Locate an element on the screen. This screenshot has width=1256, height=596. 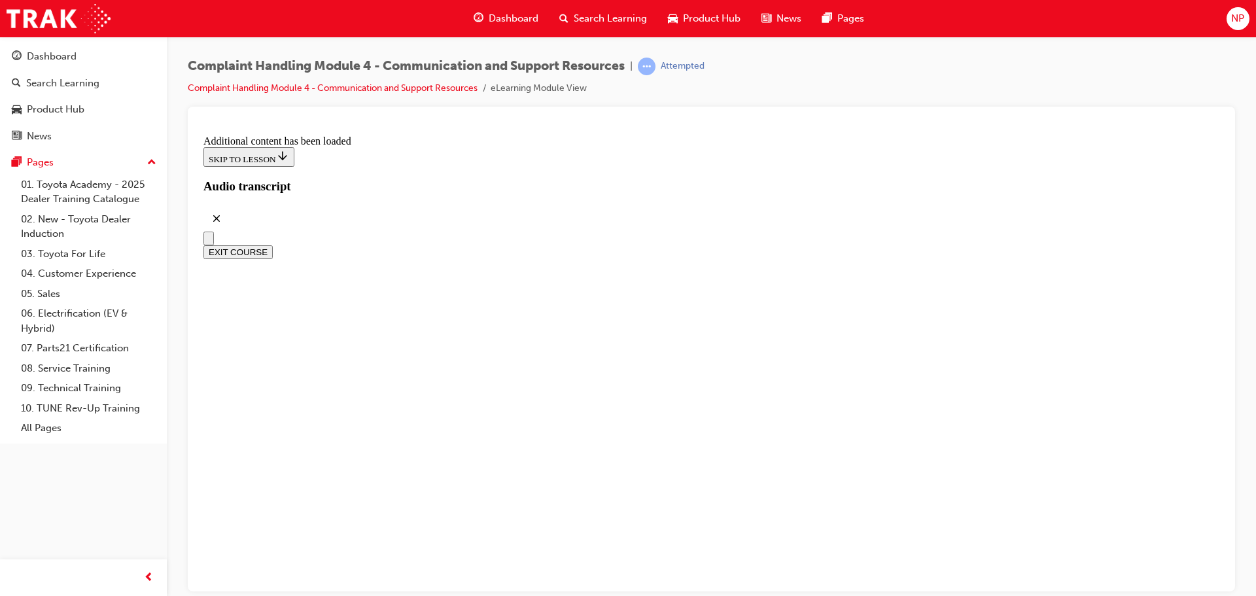
a: 09. Technical Training is located at coordinates (88, 388).